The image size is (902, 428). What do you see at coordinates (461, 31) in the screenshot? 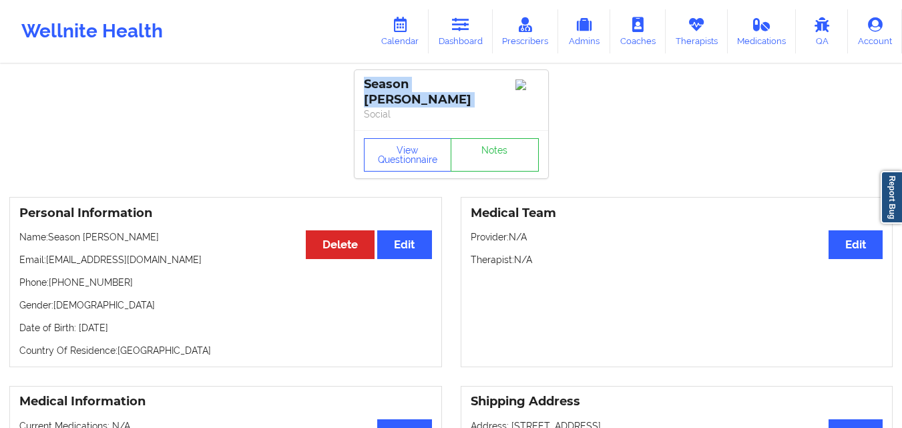
I see `a: Dashboard` at bounding box center [461, 31].